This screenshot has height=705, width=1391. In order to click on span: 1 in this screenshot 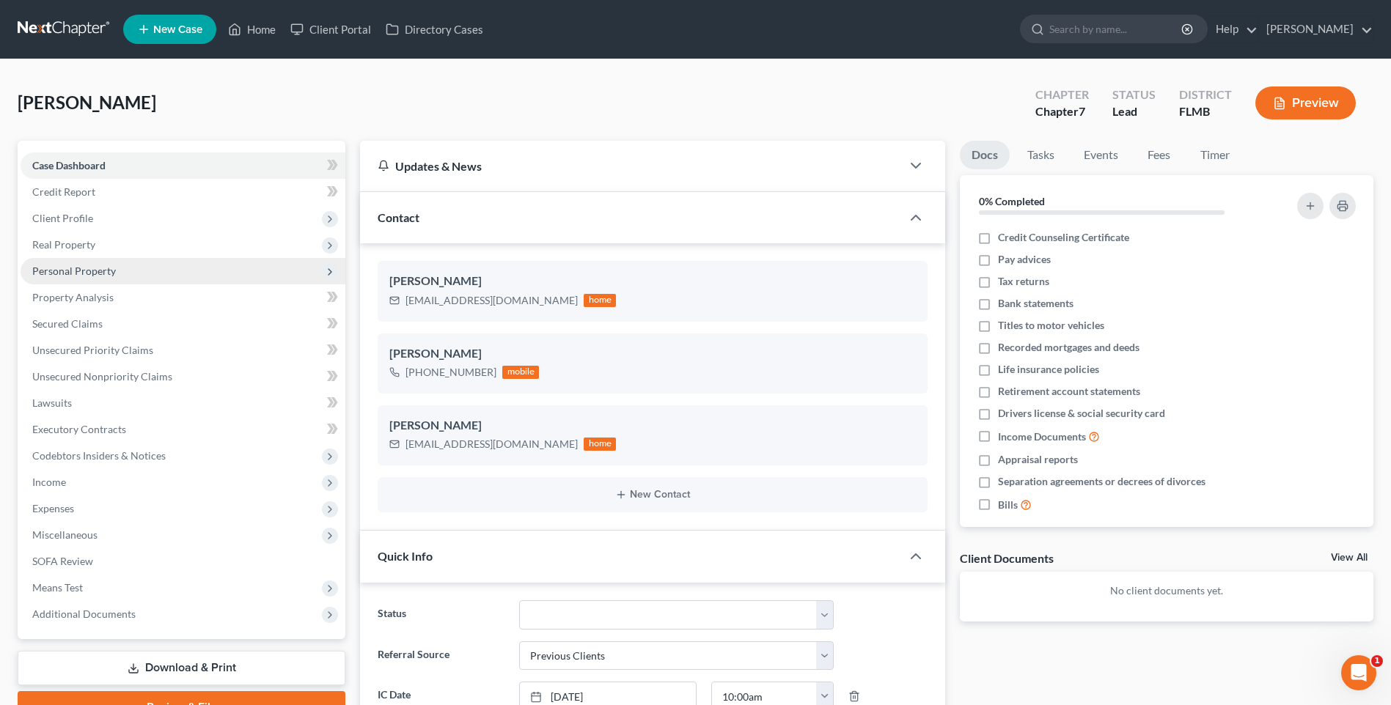, I will do `click(1377, 661)`.